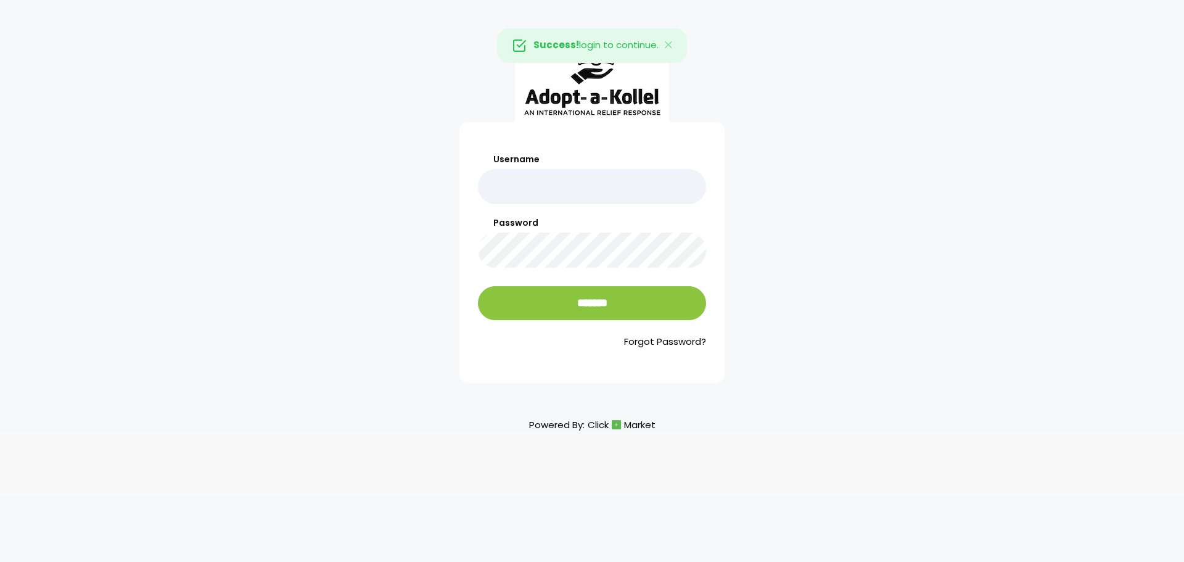  I want to click on img: aak_logo_sm.jpeg, so click(592, 78).